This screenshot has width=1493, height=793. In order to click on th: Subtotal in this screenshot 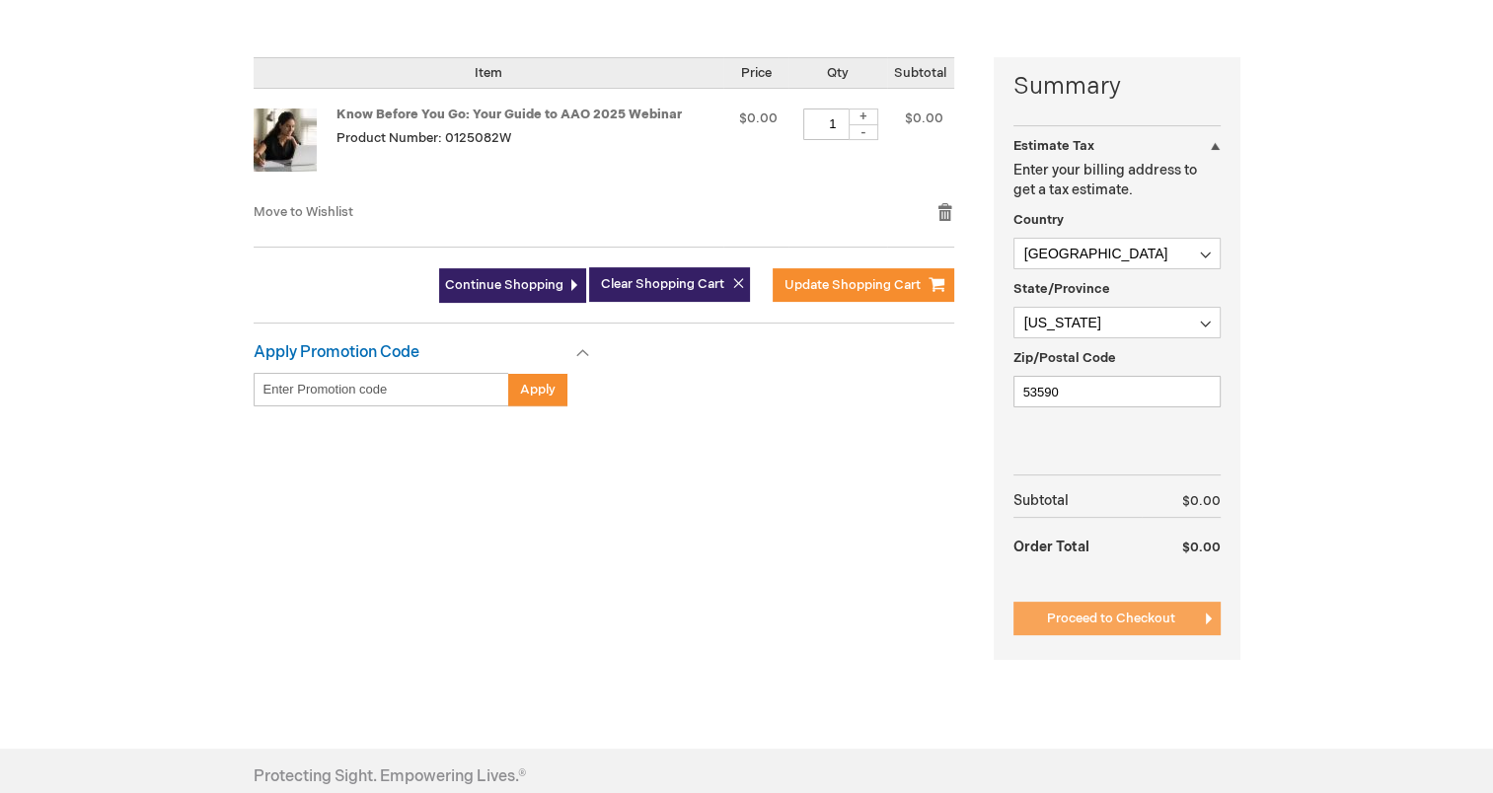, I will do `click(1077, 501)`.